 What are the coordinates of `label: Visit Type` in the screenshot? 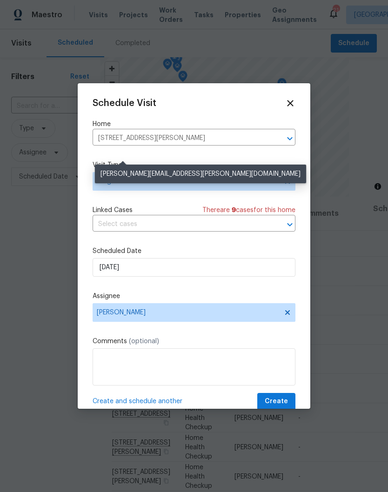 It's located at (194, 165).